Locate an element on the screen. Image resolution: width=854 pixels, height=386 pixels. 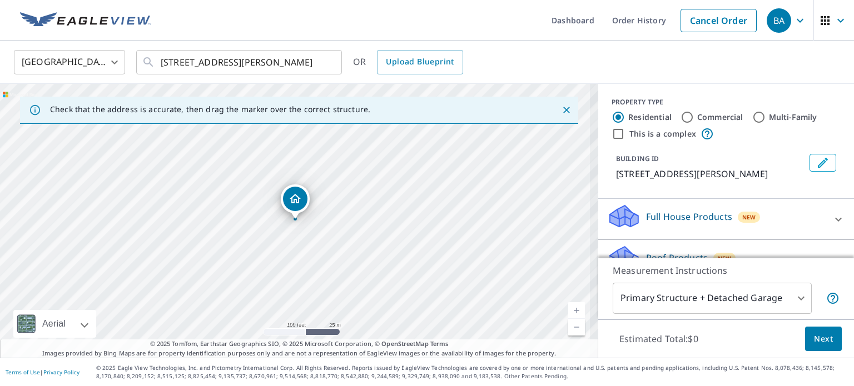
p: Roof Products is located at coordinates (677, 258).